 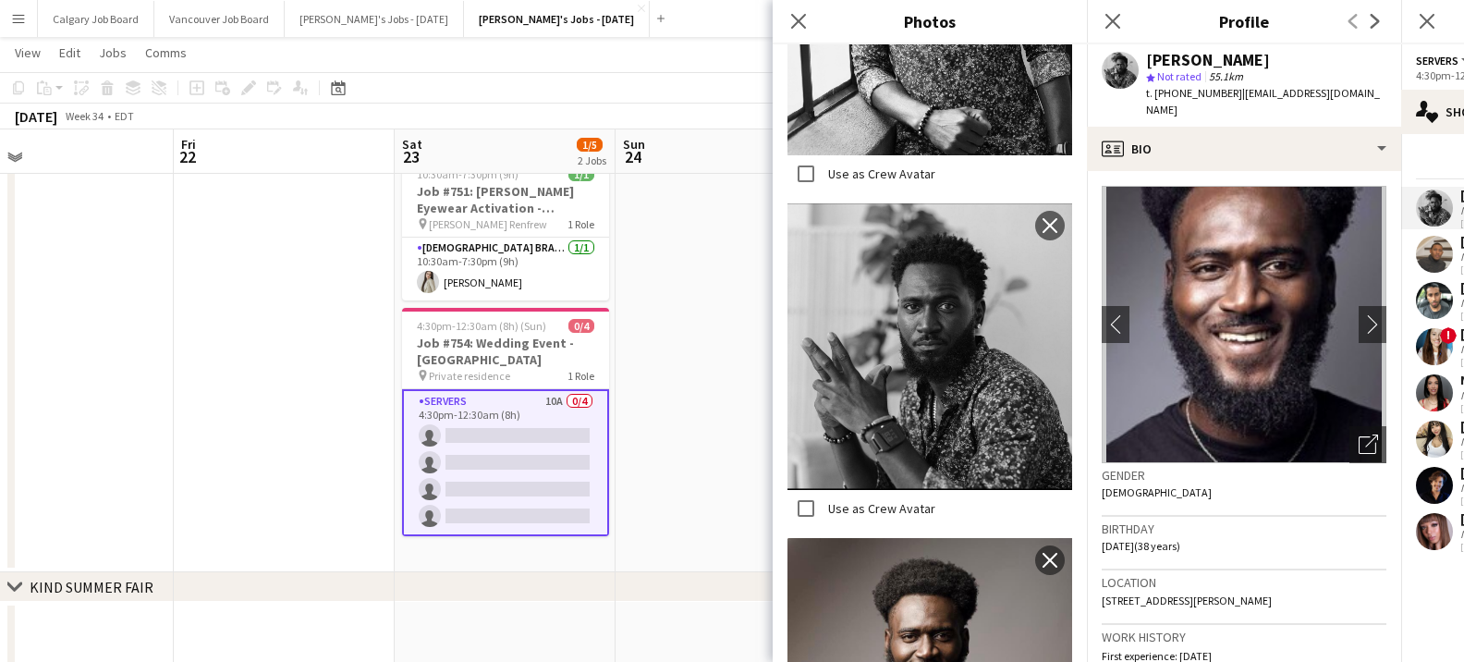 I want to click on img: Crew photo 833516, so click(x=930, y=347).